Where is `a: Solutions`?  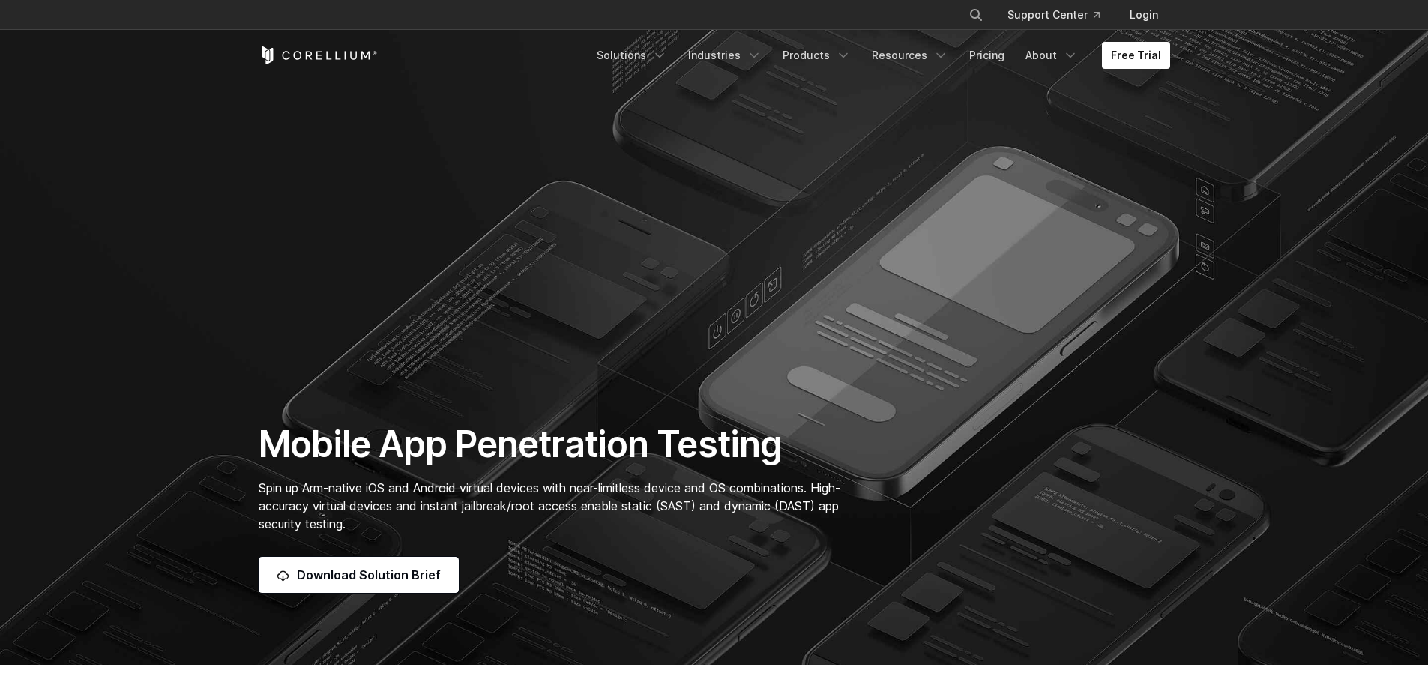 a: Solutions is located at coordinates (632, 55).